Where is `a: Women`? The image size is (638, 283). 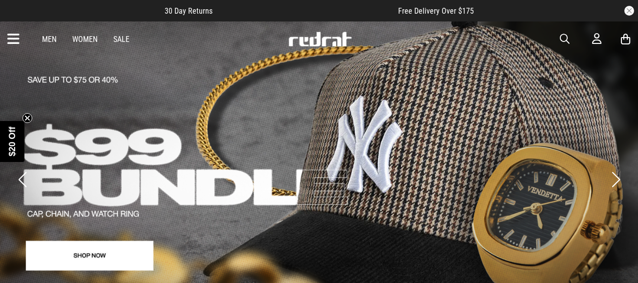 a: Women is located at coordinates (85, 39).